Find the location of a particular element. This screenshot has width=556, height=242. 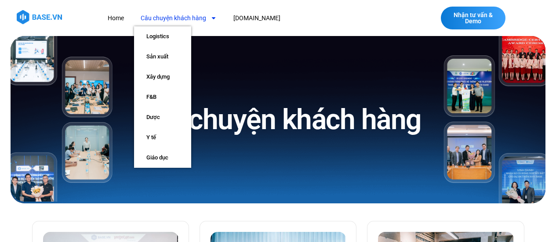

nav: Menu is located at coordinates (249, 18).